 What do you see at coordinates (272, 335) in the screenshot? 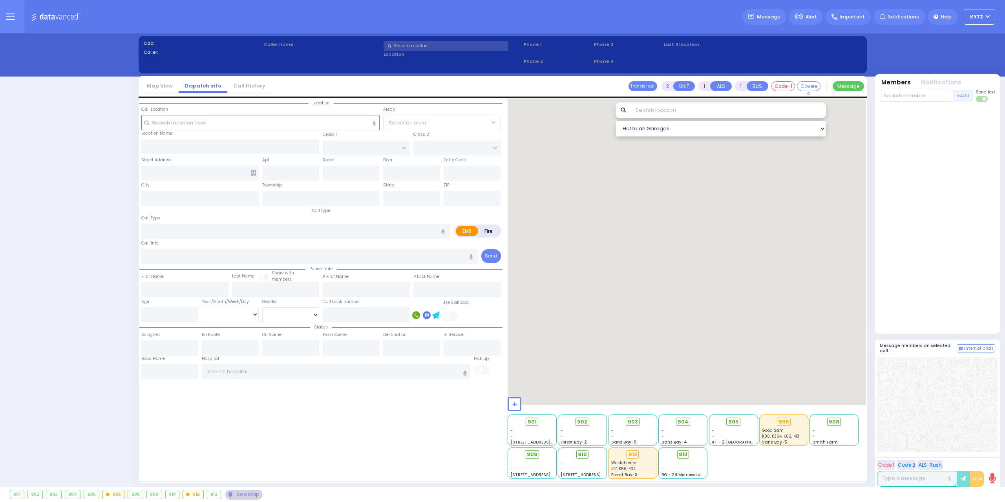
I see `label: On Scene` at bounding box center [272, 335].